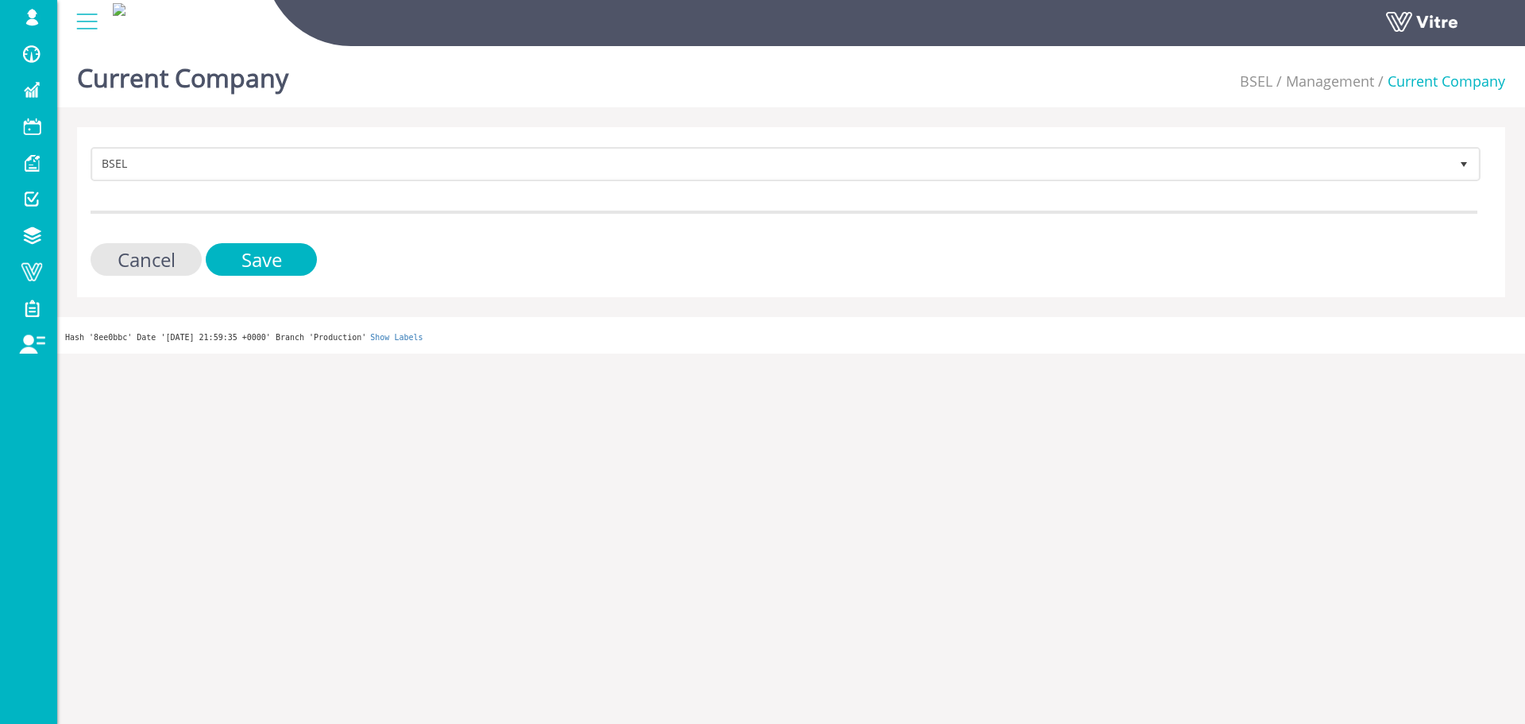 This screenshot has height=724, width=1525. I want to click on span: BSEL, so click(771, 164).